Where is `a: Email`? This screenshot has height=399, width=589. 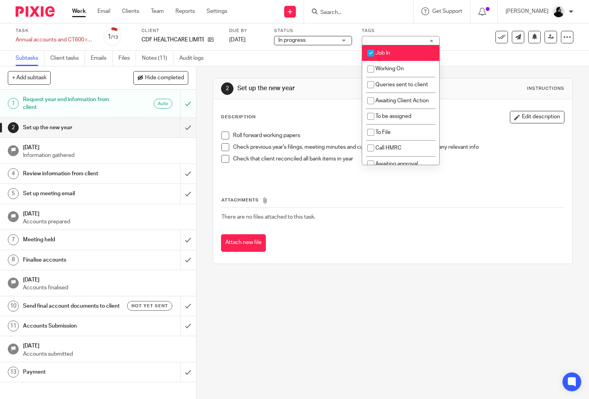
a: Email is located at coordinates (104, 11).